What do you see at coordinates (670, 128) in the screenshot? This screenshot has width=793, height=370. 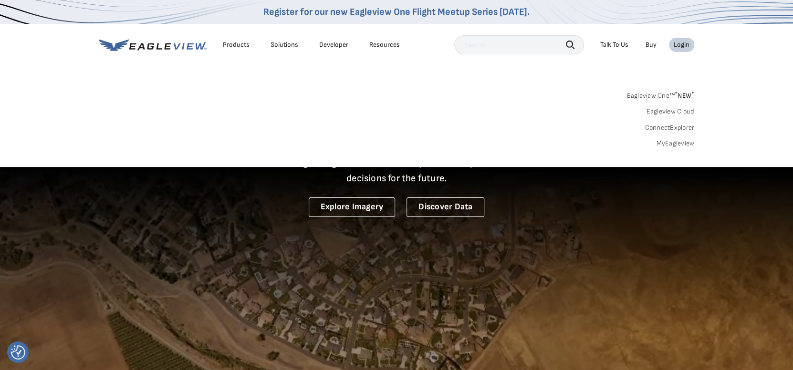 I see `a: ConnectExplorer` at bounding box center [670, 128].